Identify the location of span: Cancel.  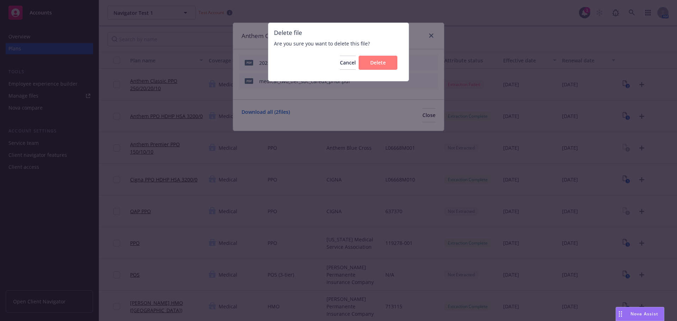
(348, 62).